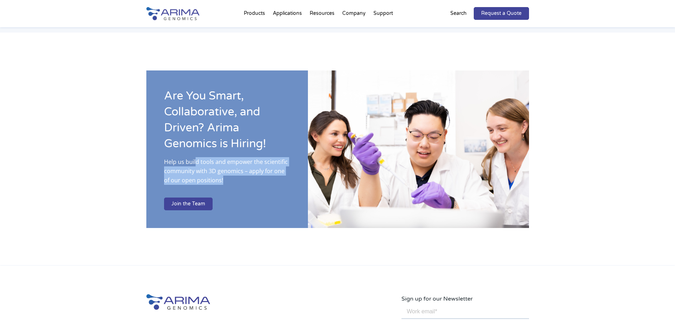 Image resolution: width=675 pixels, height=325 pixels. I want to click on p: Help us build tools and empower the scientific community with 3D genomics – apply for one of our ..., so click(227, 174).